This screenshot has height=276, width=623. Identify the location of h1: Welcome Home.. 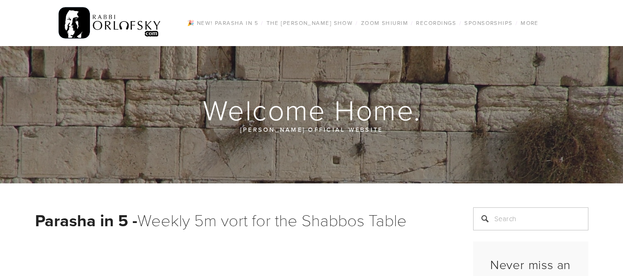
(312, 110).